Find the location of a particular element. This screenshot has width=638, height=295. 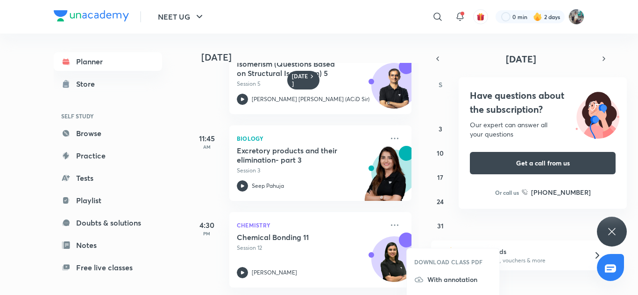

abbr: Sunday is located at coordinates (440, 84).